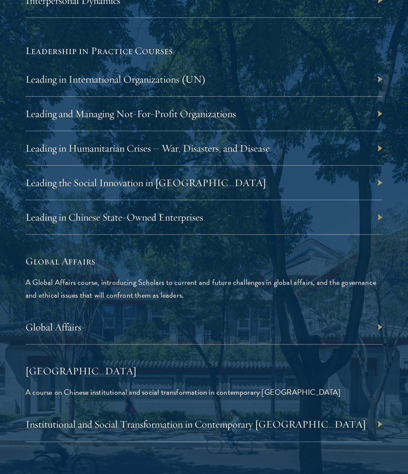 The image size is (408, 474). Describe the element at coordinates (53, 327) in the screenshot. I see `a: Global Affairs` at that location.